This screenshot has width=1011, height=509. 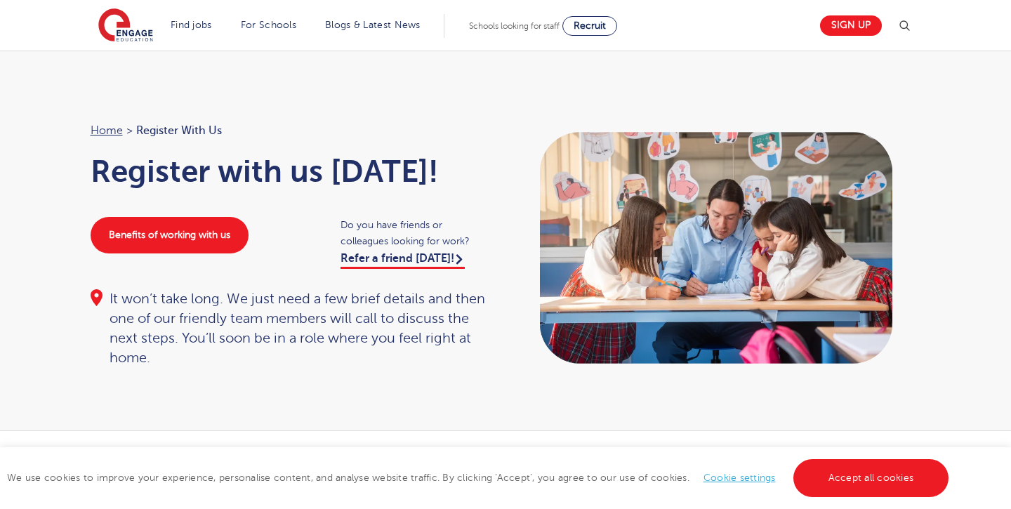 What do you see at coordinates (291, 131) in the screenshot?
I see `nav: breadcrumb` at bounding box center [291, 131].